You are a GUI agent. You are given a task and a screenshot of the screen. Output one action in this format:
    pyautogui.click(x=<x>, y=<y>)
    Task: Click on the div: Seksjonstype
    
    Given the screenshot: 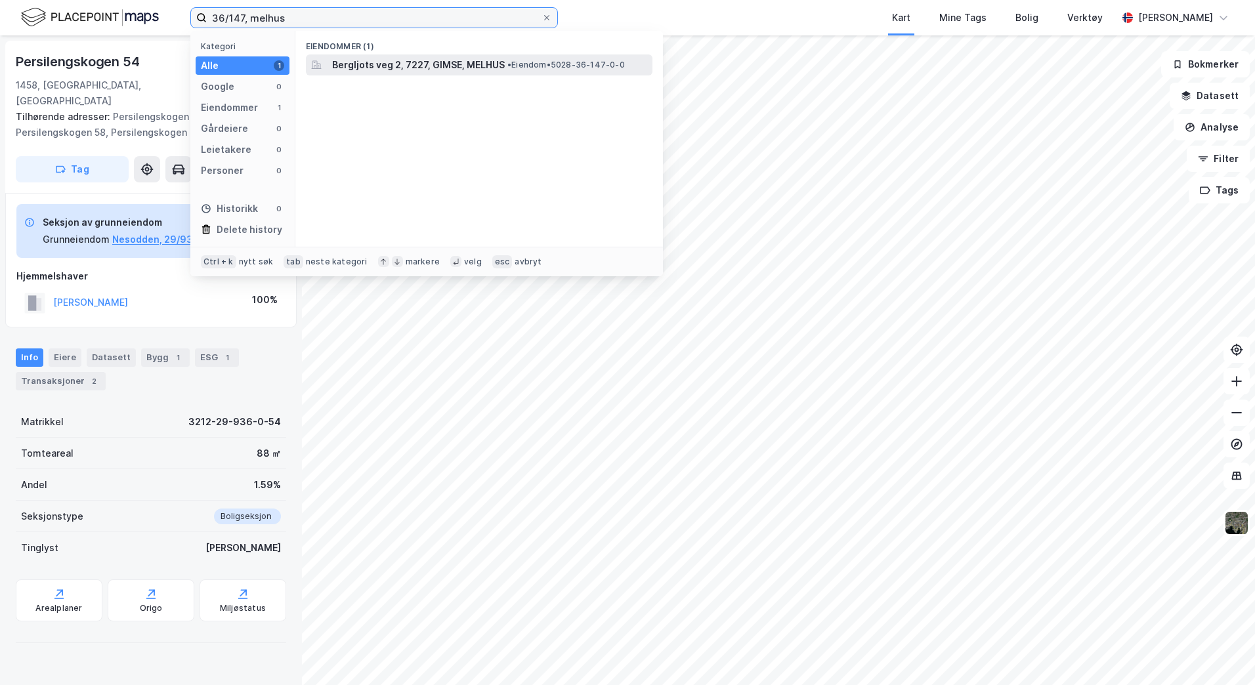 What is the action you would take?
    pyautogui.click(x=52, y=517)
    